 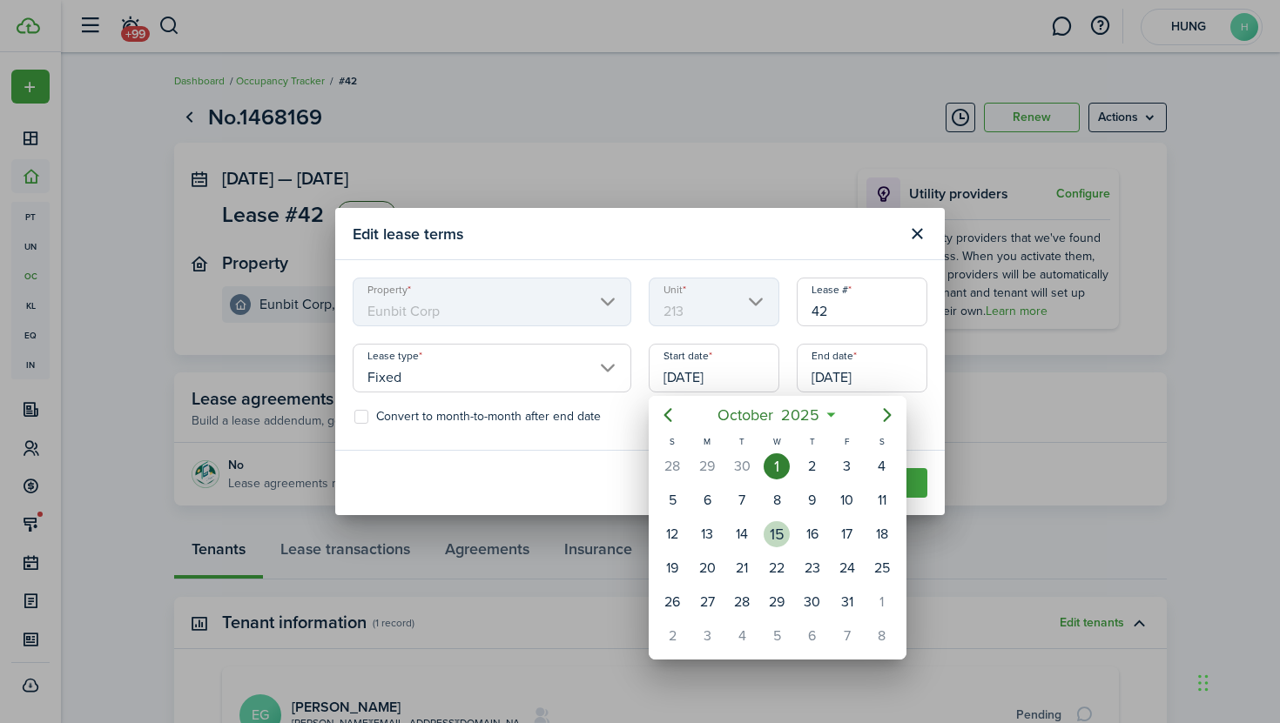 What do you see at coordinates (812, 602) in the screenshot?
I see `div: Thursday, October 30, 2025` at bounding box center [812, 602].